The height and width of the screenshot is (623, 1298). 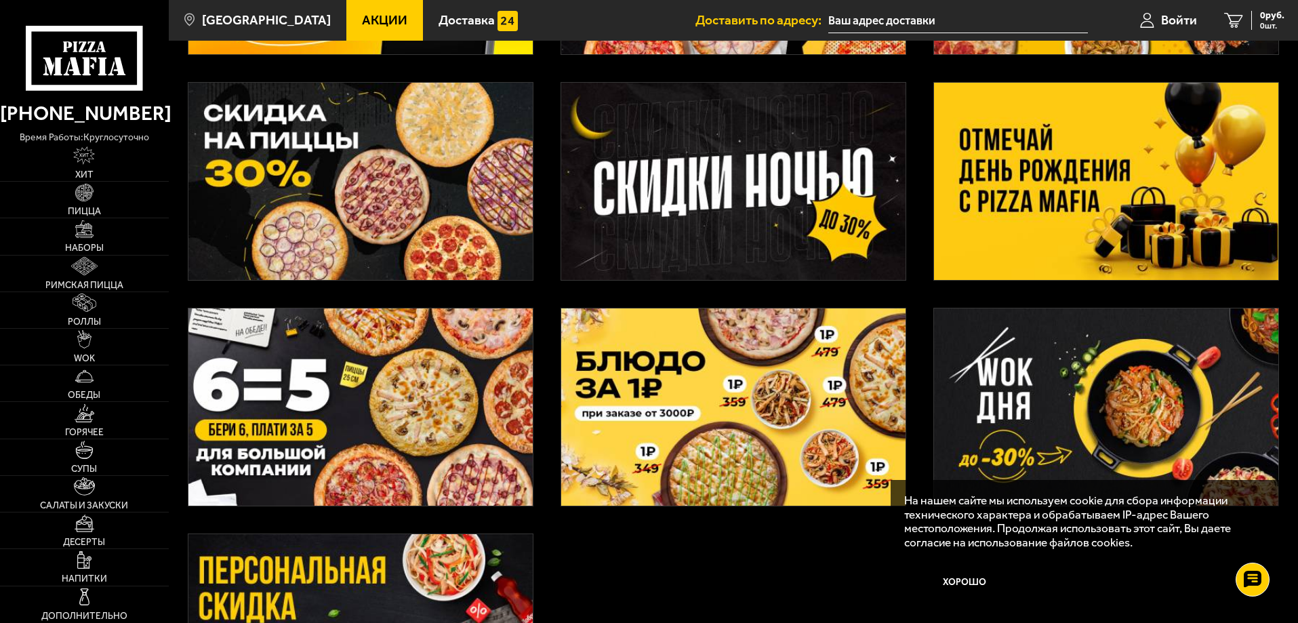 I want to click on span: Супы, so click(x=84, y=469).